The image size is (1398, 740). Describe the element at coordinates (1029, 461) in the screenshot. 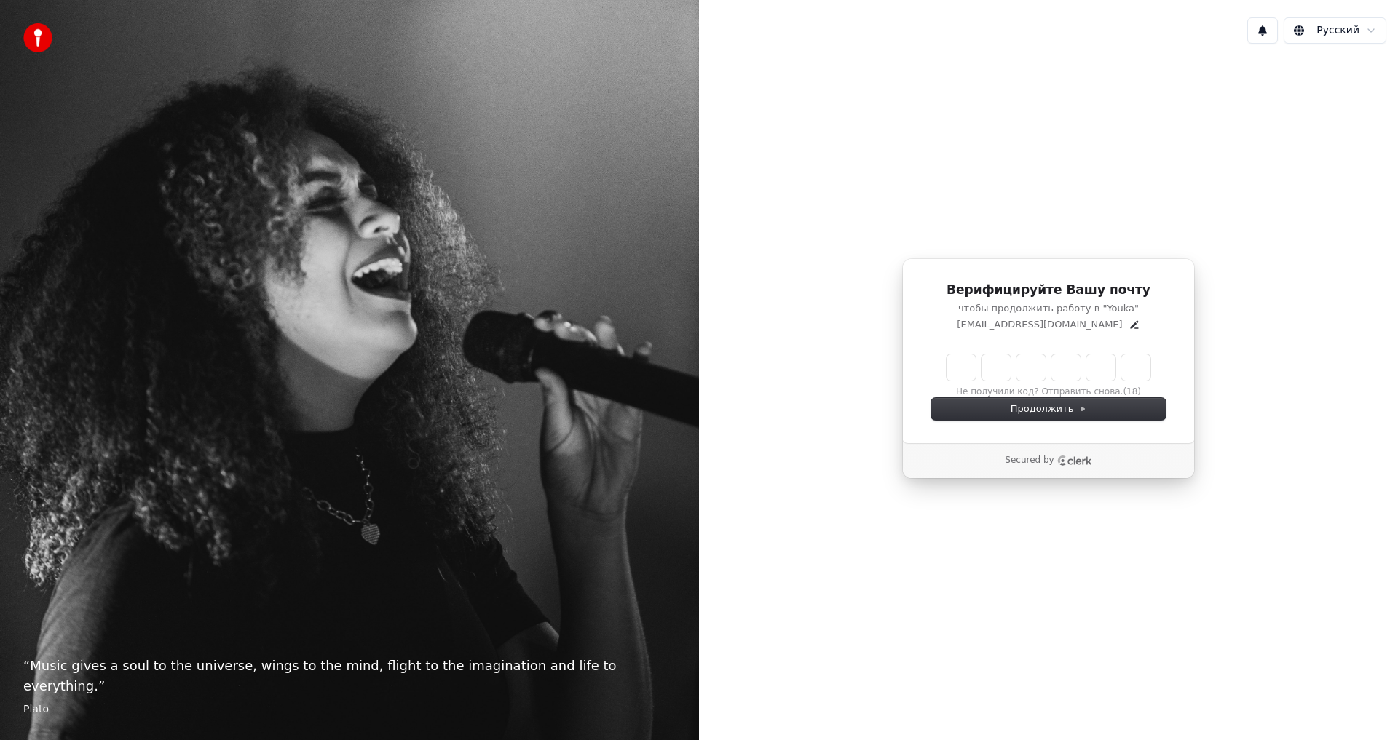

I see `p: Secured by` at that location.